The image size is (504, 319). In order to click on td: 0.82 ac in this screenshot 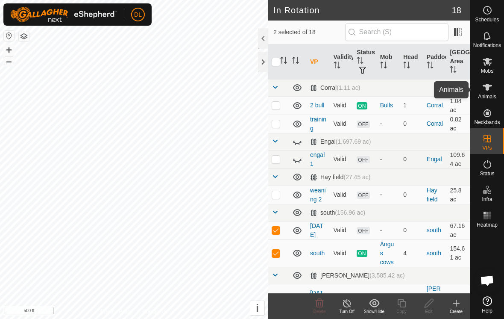, I will do `click(458, 123)`.